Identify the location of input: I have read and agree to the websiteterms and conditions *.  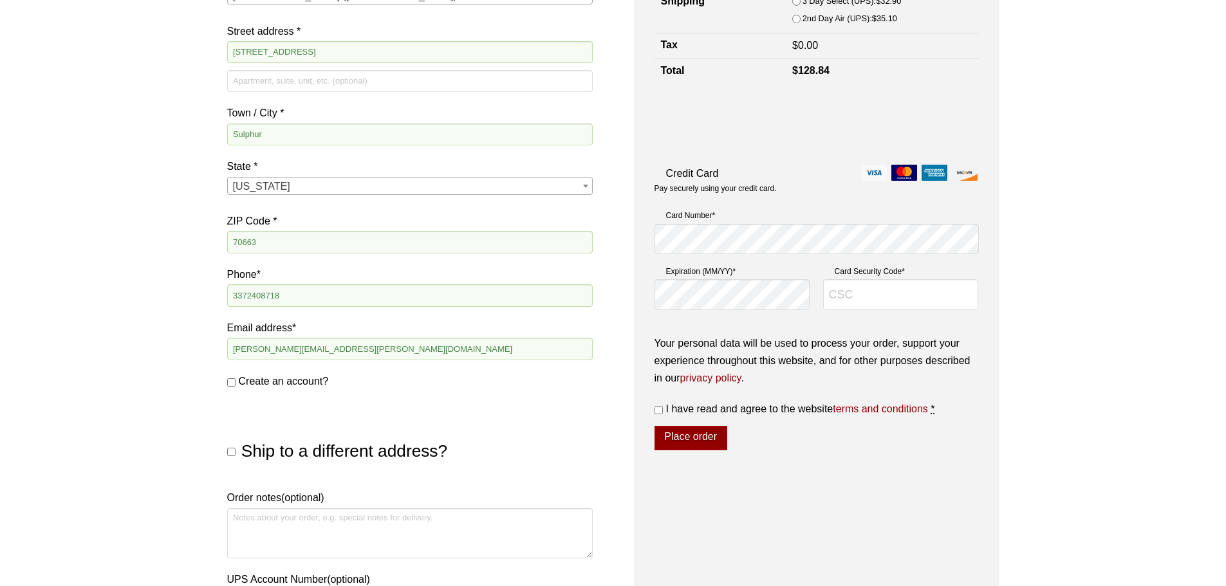
(658, 410).